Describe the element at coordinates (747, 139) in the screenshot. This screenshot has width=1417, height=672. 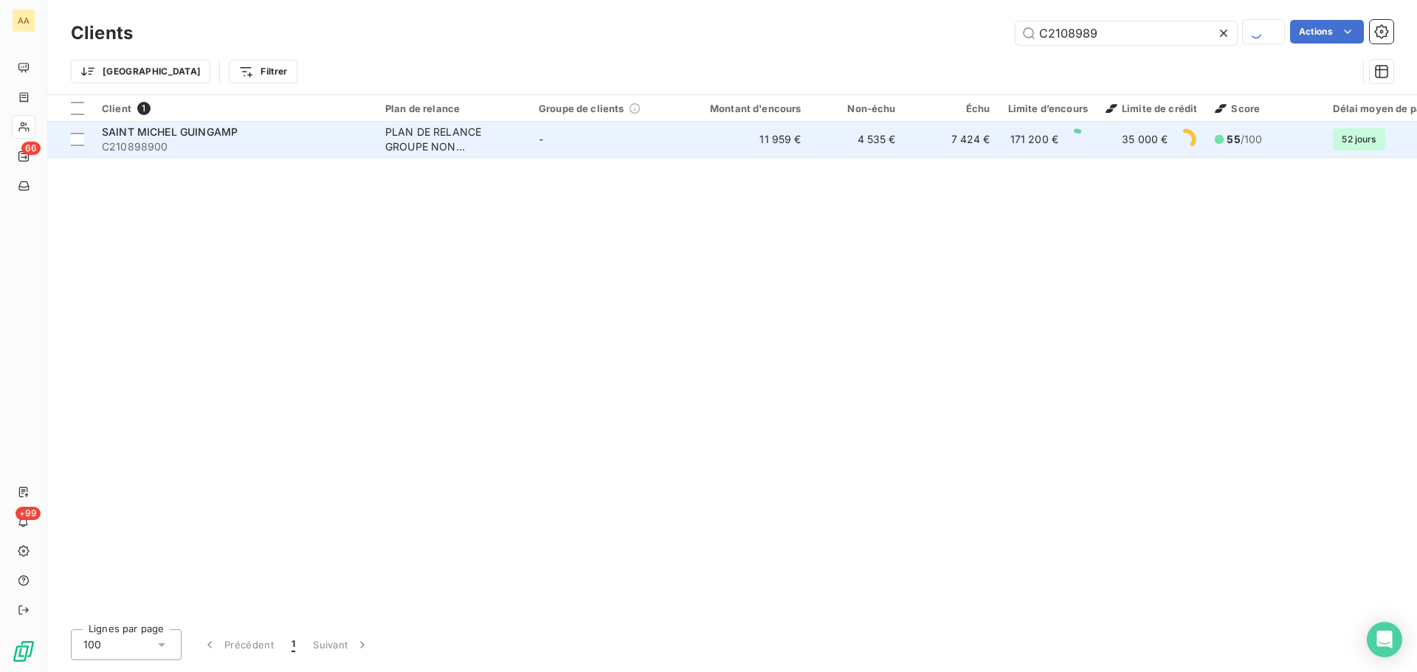
I see `td: 11 959 €` at that location.